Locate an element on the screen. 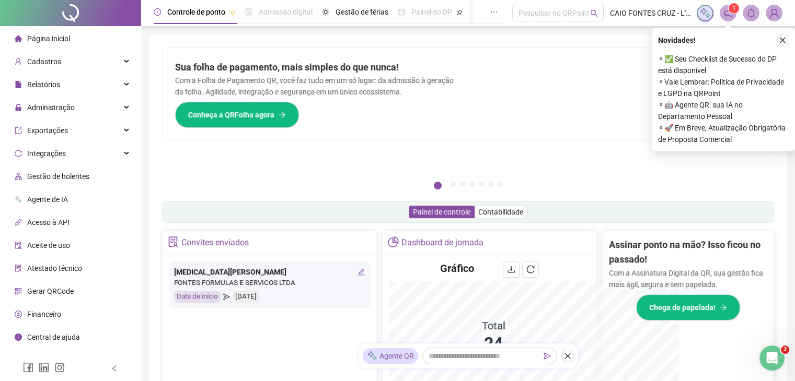  span: facebook is located at coordinates (28, 368).